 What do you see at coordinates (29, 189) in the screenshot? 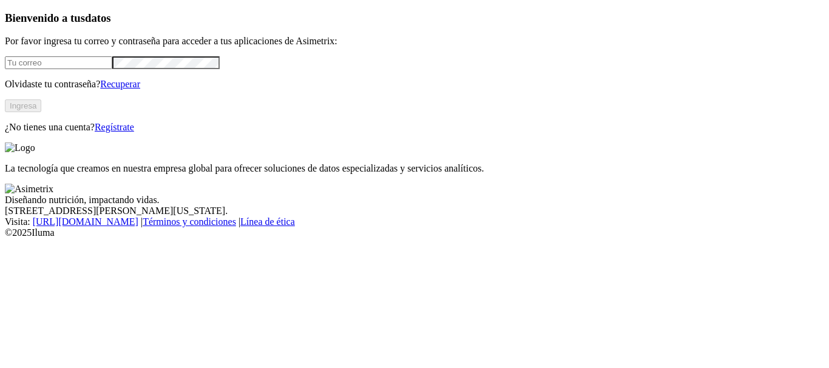
I see `img: Asimetrix` at bounding box center [29, 189].